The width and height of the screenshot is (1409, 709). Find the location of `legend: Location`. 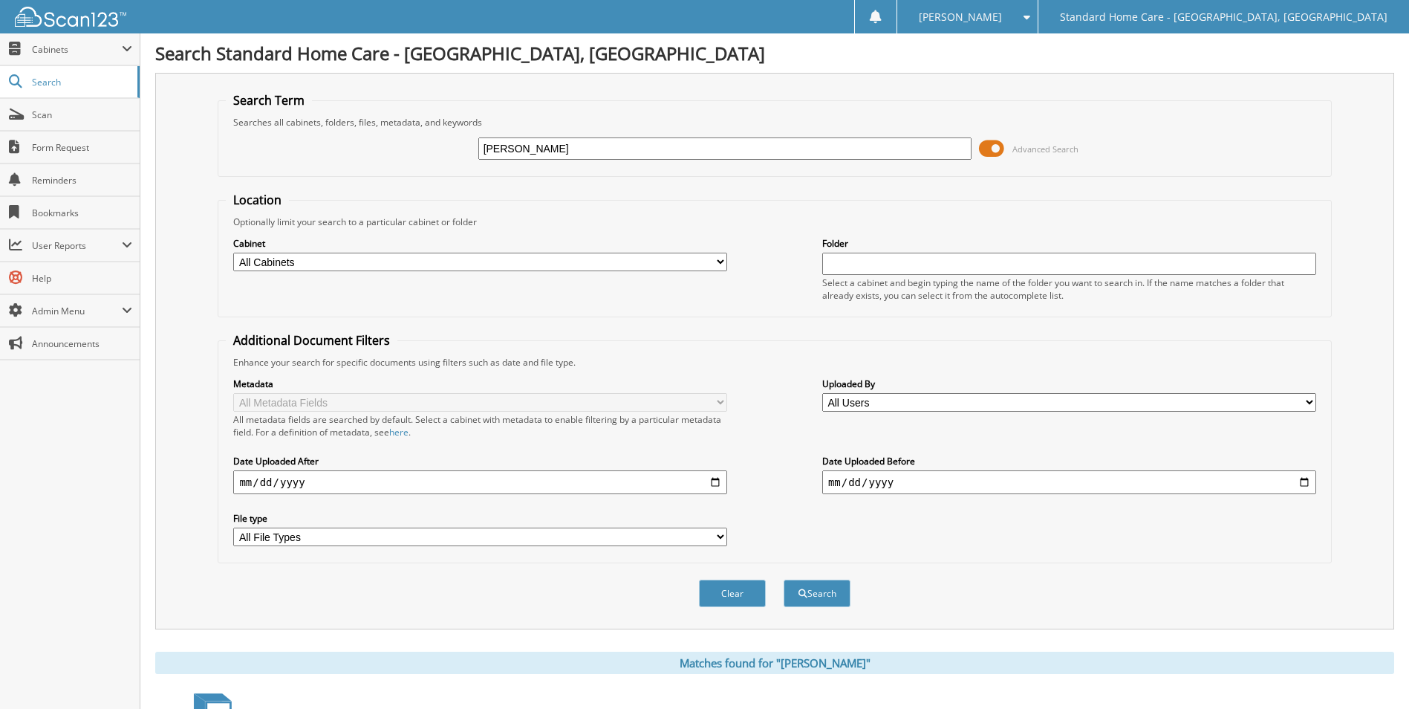

legend: Location is located at coordinates (257, 200).